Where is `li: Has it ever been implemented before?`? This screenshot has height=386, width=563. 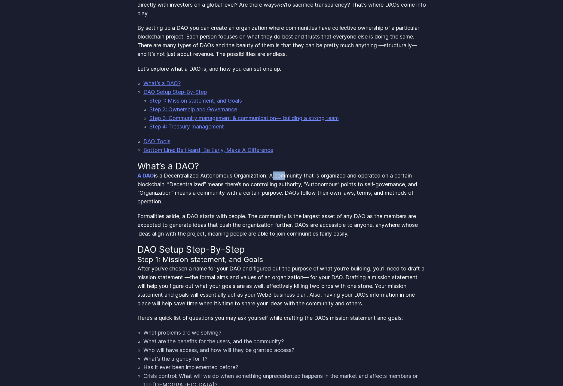
li: Has it ever been implemented before? is located at coordinates (285, 367).